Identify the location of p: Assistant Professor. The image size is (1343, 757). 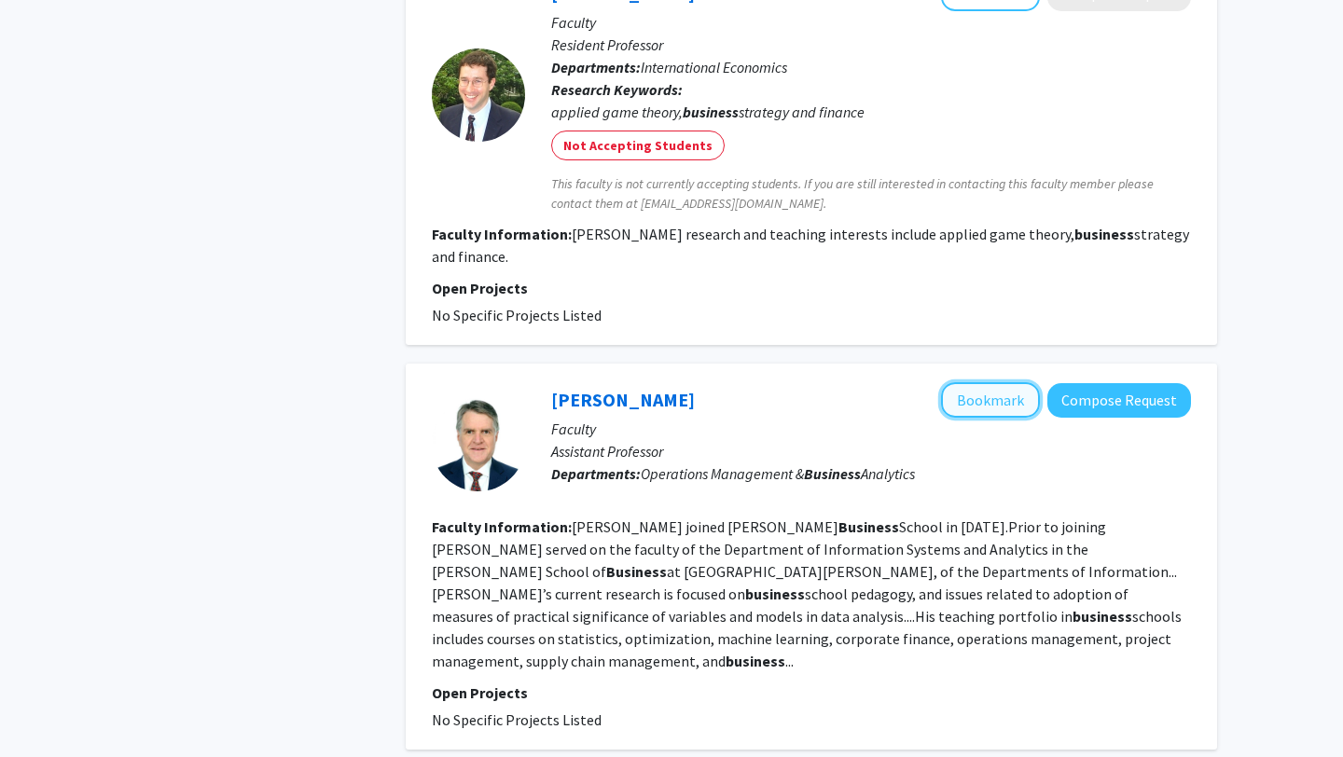
(871, 451).